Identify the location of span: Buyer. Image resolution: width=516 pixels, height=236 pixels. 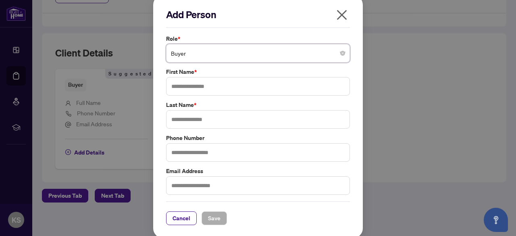
(258, 53).